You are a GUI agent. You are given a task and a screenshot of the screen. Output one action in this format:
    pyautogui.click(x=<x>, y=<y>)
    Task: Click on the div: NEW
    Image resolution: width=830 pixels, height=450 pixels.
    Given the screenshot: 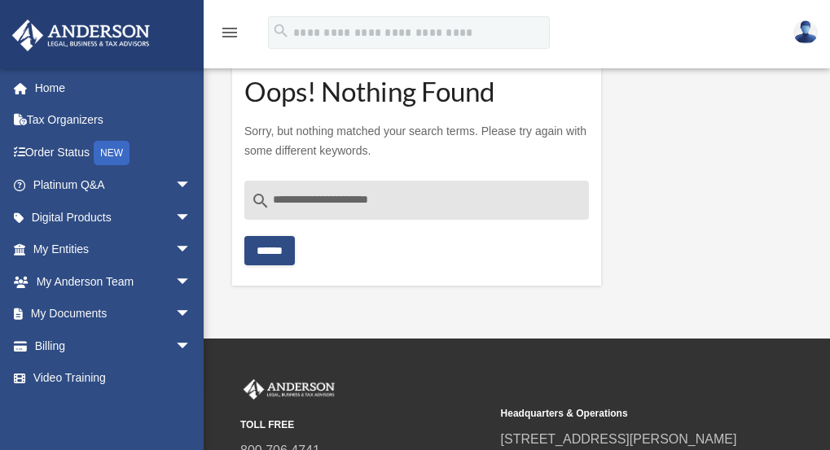 What is the action you would take?
    pyautogui.click(x=112, y=153)
    